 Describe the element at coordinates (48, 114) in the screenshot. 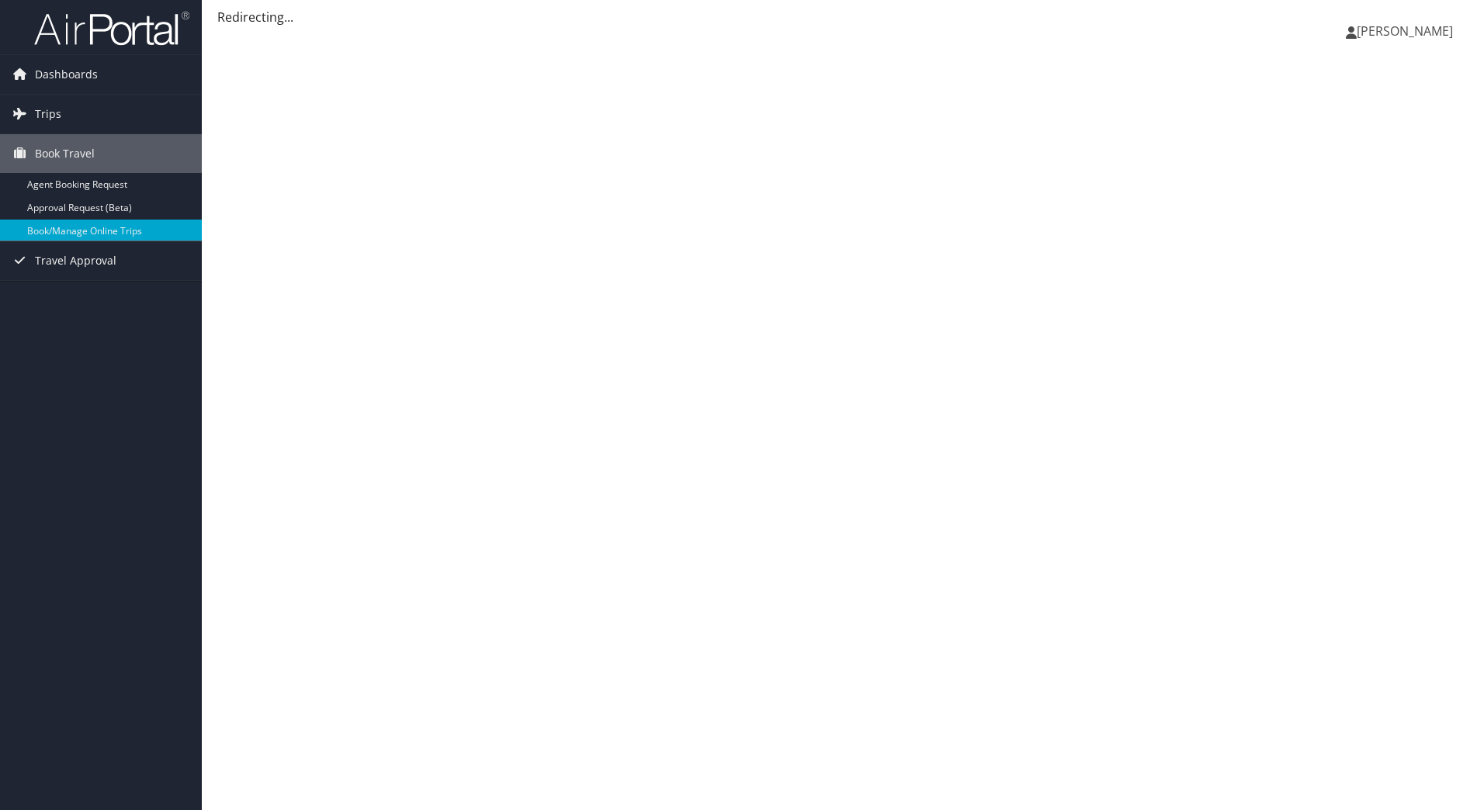

I see `span: Trips` at that location.